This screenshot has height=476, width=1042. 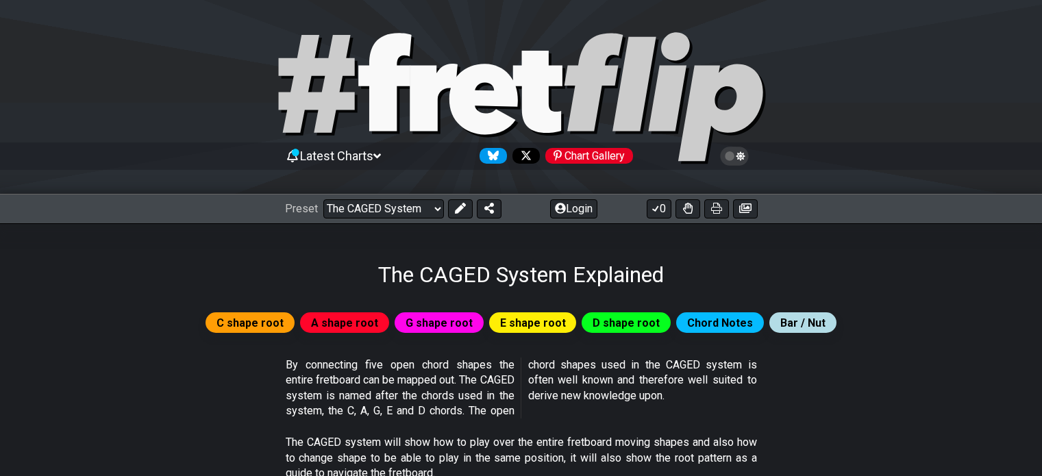 I want to click on button: Print, so click(x=716, y=209).